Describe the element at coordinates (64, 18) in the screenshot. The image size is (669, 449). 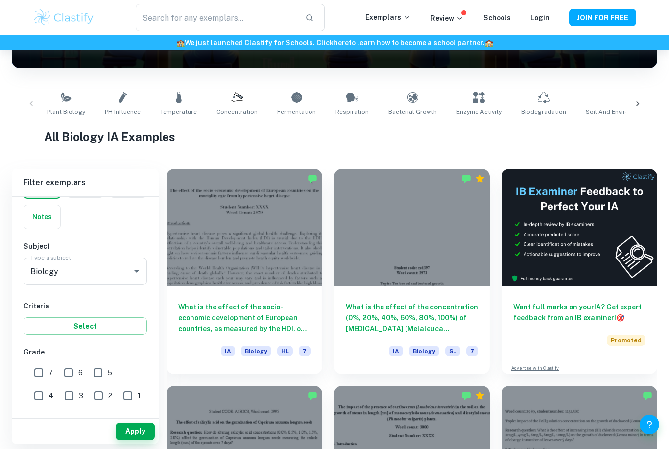
I see `img: Clastify logo` at that location.